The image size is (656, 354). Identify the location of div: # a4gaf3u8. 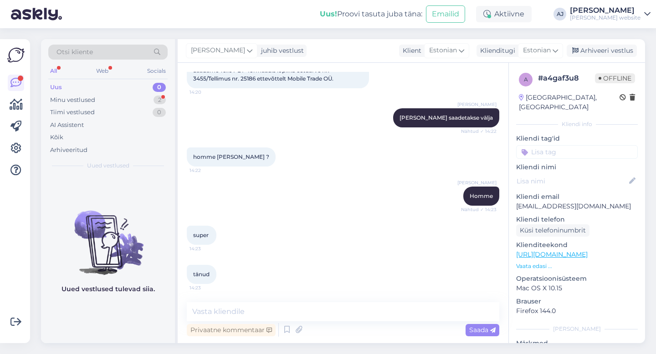
(566, 78).